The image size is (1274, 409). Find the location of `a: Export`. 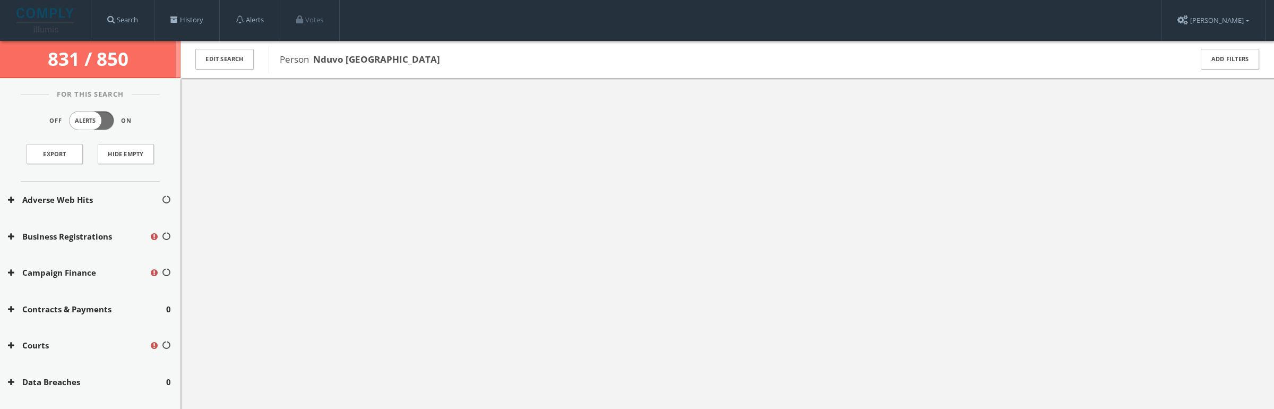

a: Export is located at coordinates (55, 154).